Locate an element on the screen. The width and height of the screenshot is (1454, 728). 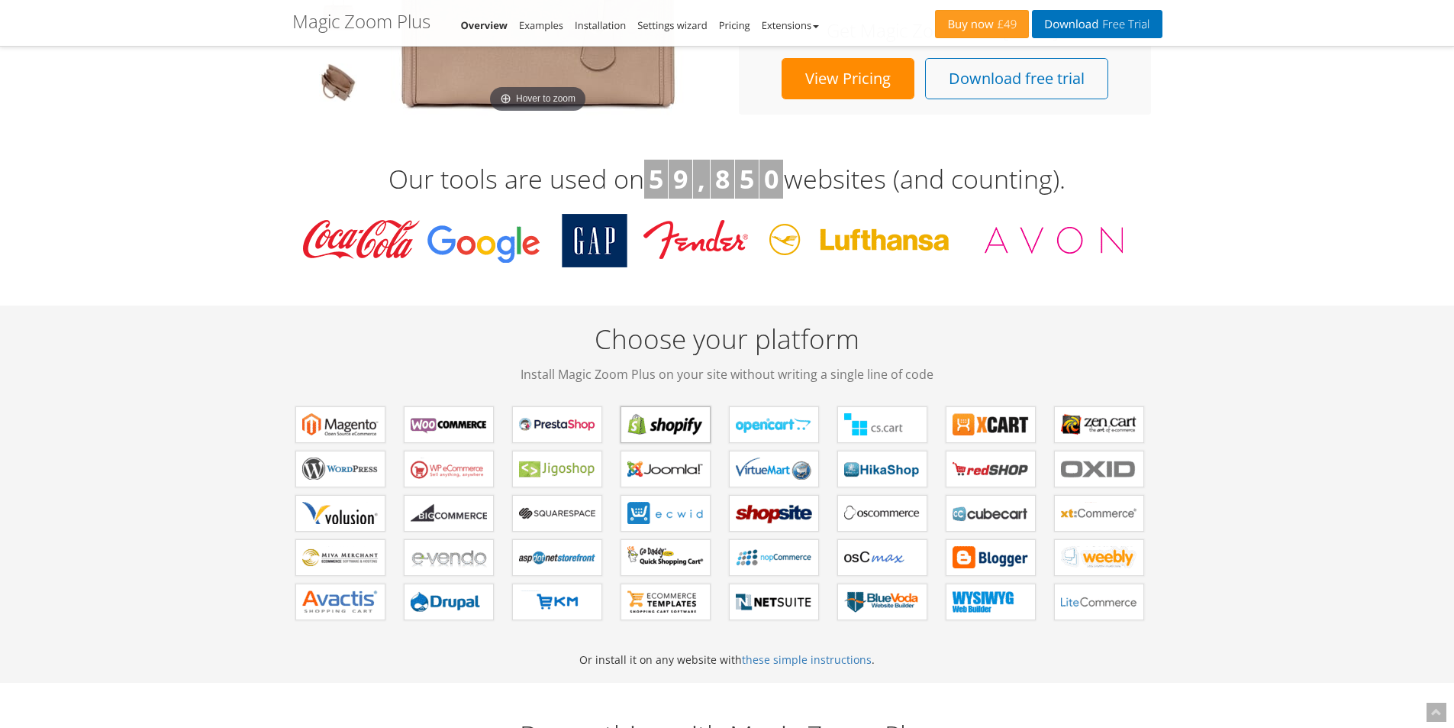
b: Magic Zoom Plus for LiteCommerce is located at coordinates (1099, 602).